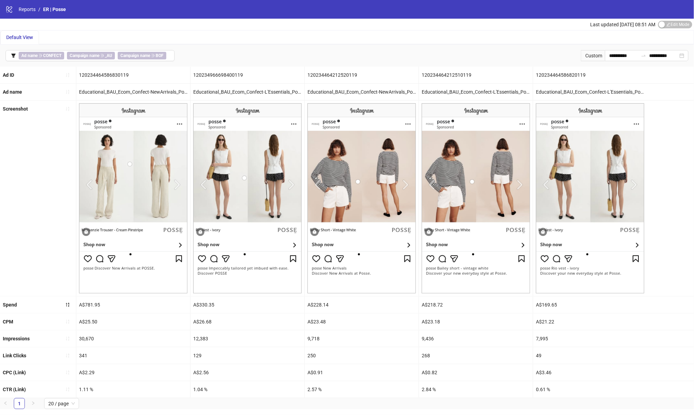 The height and width of the screenshot is (415, 694). What do you see at coordinates (55, 9) in the screenshot?
I see `span: ER | Posse` at bounding box center [55, 9].